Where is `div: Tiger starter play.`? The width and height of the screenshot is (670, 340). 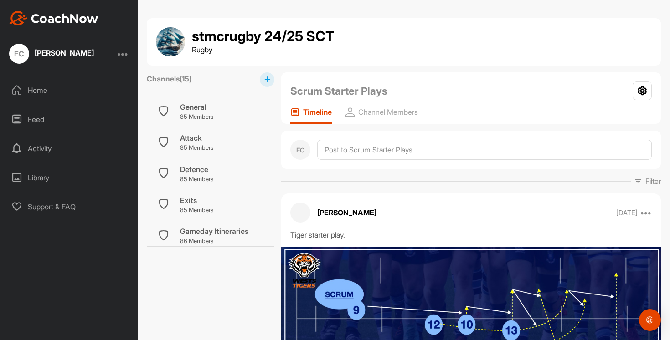
div: Tiger starter play. is located at coordinates (471, 235).